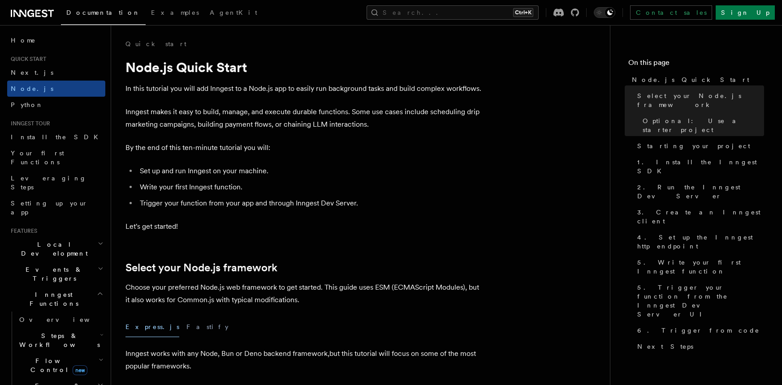 The image size is (782, 385). What do you see at coordinates (700, 100) in the screenshot?
I see `span: Select your Node.js framework` at bounding box center [700, 100].